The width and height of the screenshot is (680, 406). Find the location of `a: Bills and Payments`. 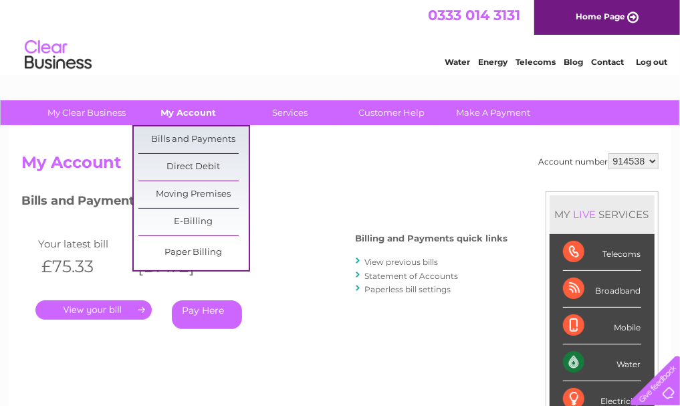

a: Bills and Payments is located at coordinates (193, 140).